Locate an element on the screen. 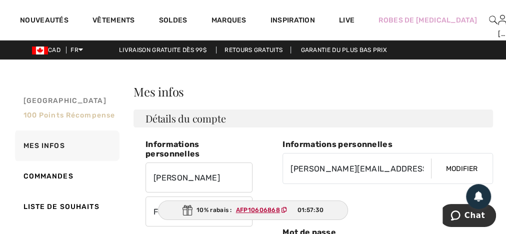 This screenshot has width=506, height=234. a: Marques is located at coordinates (229, 21).